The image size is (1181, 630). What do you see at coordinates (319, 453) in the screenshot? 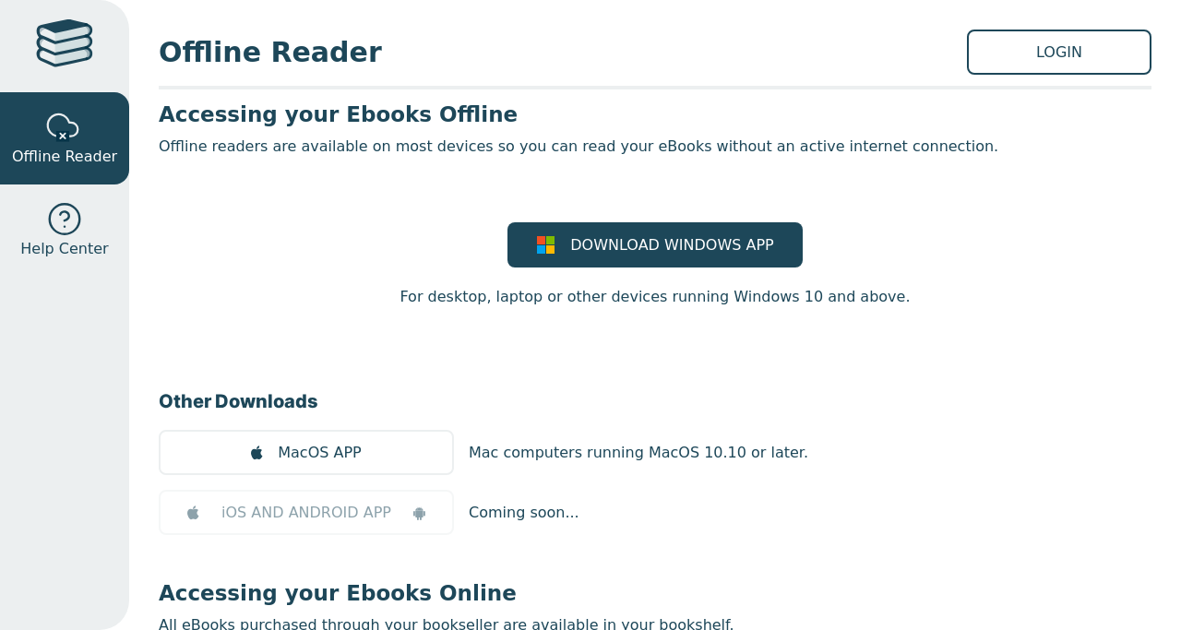
I see `span: MacOS APP` at bounding box center [319, 453].